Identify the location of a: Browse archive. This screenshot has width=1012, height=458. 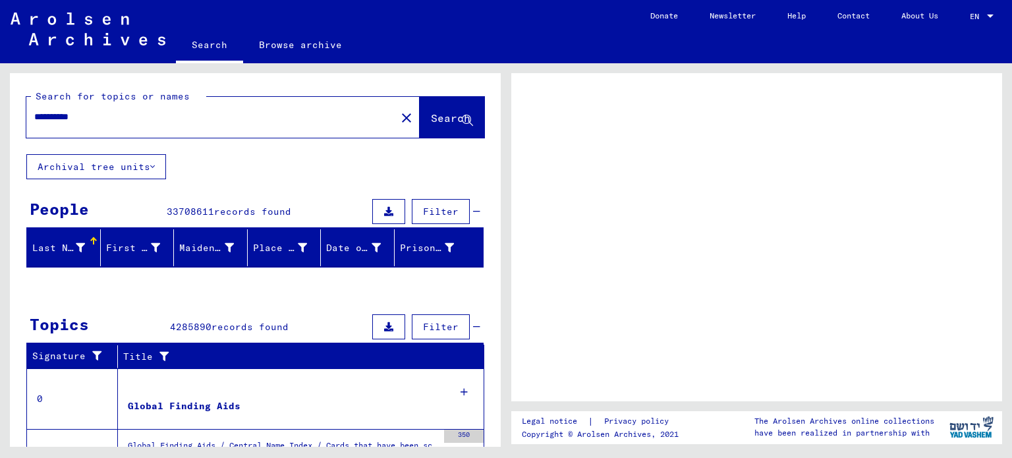
(301, 45).